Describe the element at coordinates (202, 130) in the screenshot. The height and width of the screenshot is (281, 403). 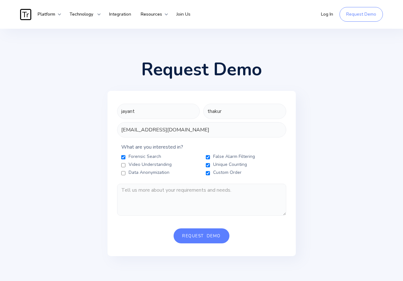
I see `input: Email*` at that location.